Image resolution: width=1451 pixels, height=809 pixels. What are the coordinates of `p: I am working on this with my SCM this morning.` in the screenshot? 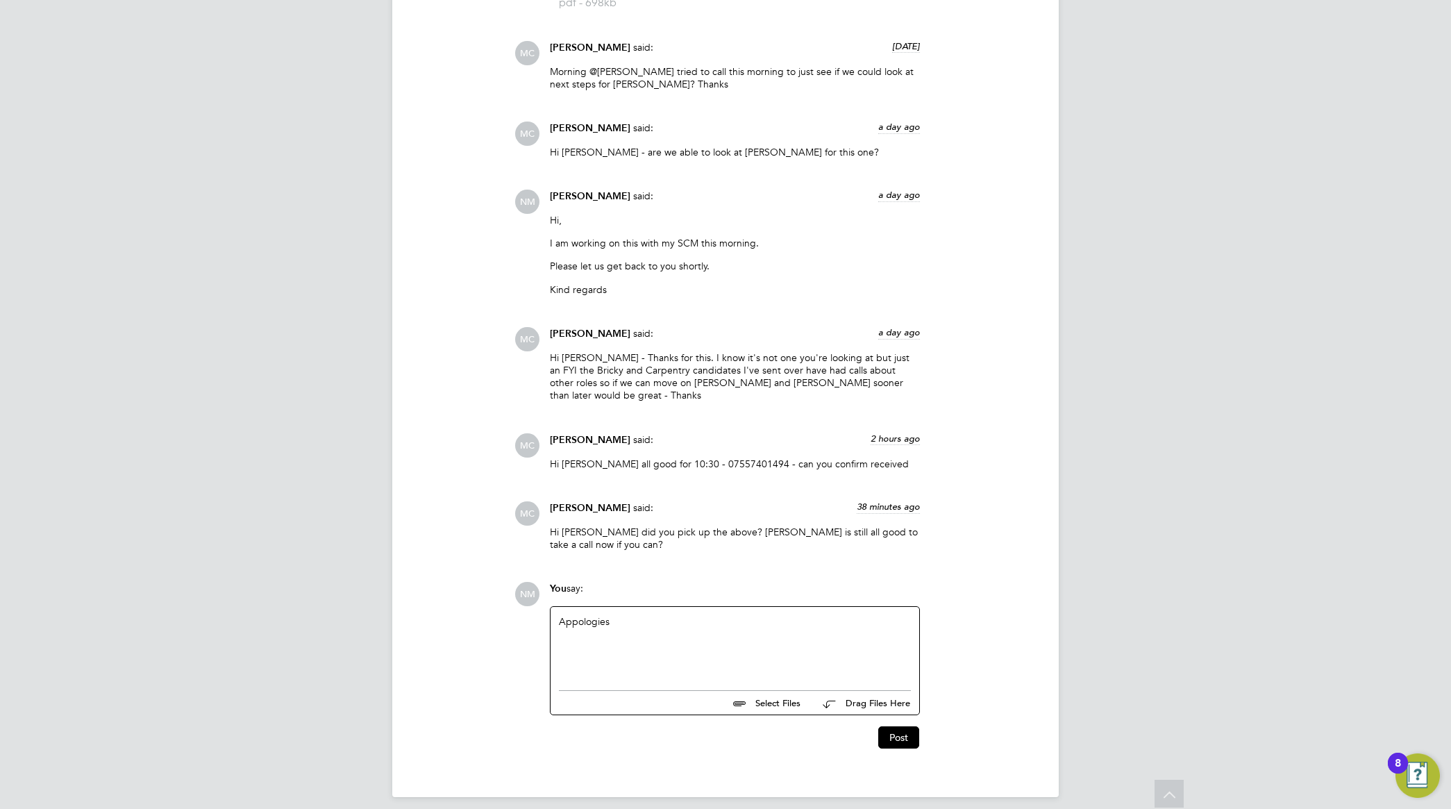 It's located at (734, 243).